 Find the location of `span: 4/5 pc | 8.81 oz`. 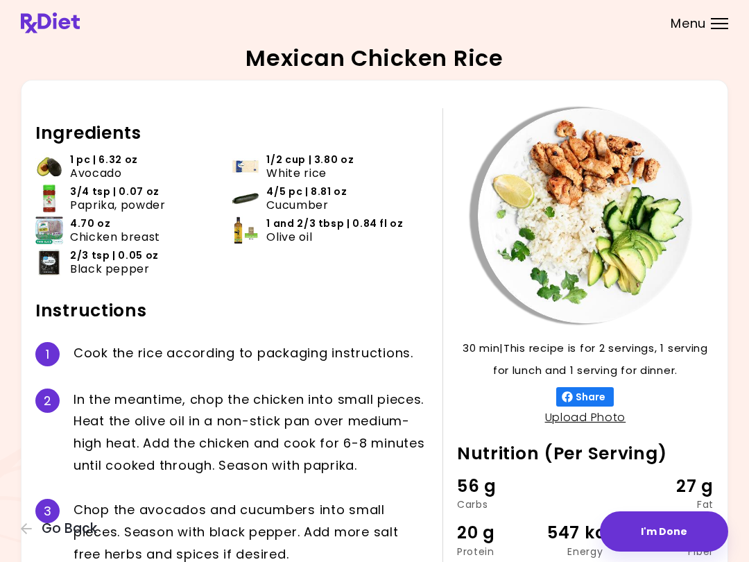

span: 4/5 pc | 8.81 oz is located at coordinates (307, 191).